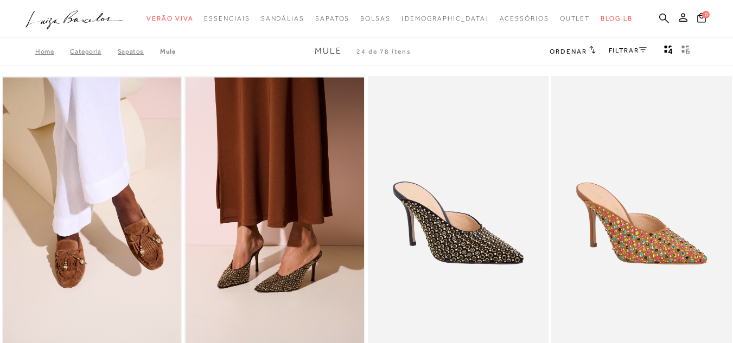 The height and width of the screenshot is (343, 733). I want to click on a: FILTRAR, so click(628, 50).